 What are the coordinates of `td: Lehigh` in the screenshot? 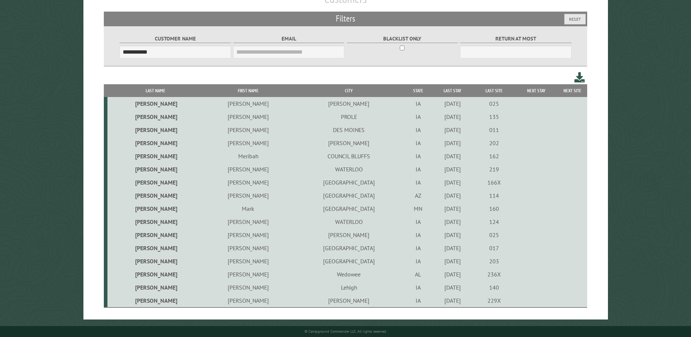 It's located at (349, 287).